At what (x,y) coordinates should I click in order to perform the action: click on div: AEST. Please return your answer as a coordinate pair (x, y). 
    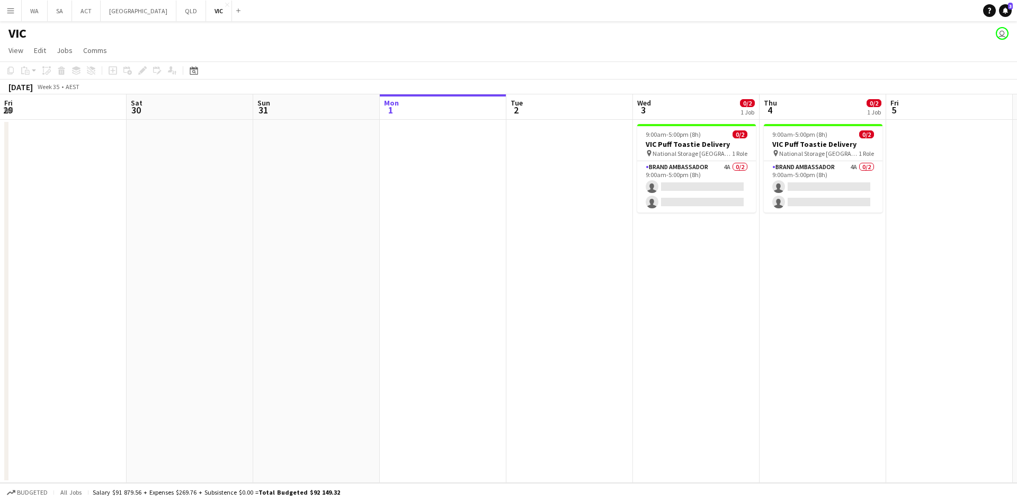
    Looking at the image, I should click on (73, 86).